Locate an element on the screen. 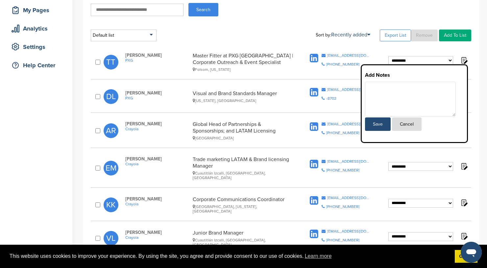  button: Search is located at coordinates (203, 10).